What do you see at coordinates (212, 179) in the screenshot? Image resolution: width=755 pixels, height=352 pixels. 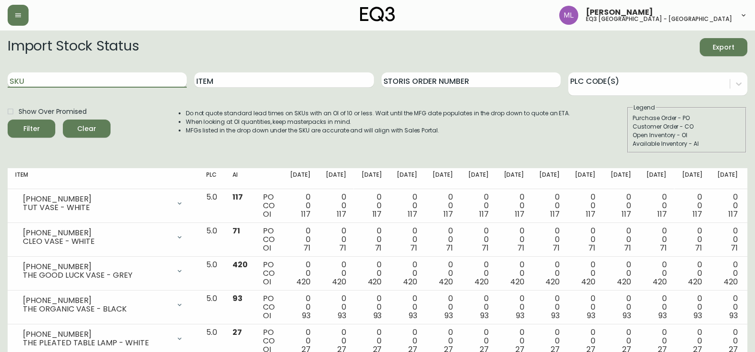 I see `th: PLC` at bounding box center [212, 179].